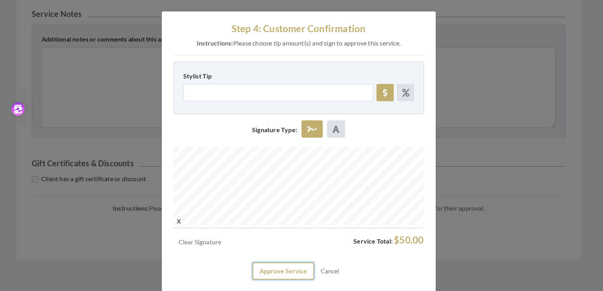  What do you see at coordinates (274, 130) in the screenshot?
I see `label: Signature Type:` at bounding box center [274, 130].